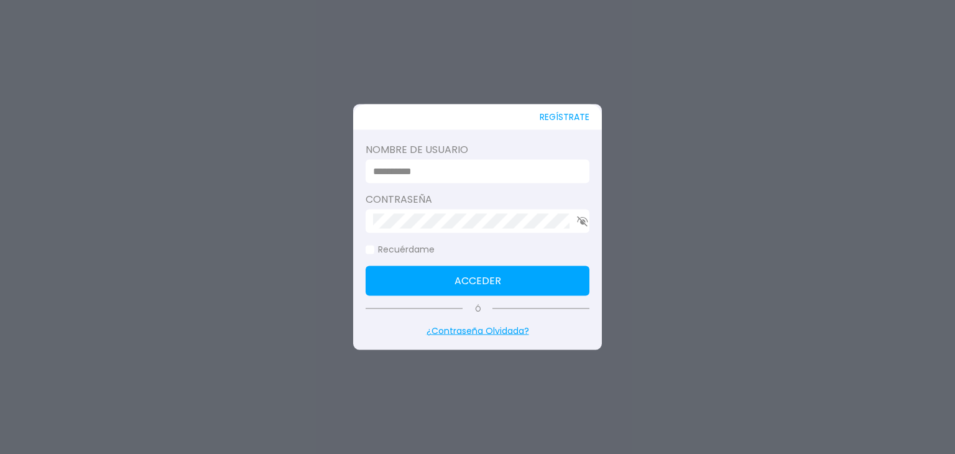  What do you see at coordinates (565, 117) in the screenshot?
I see `button: REGÍSTRATE` at bounding box center [565, 117].